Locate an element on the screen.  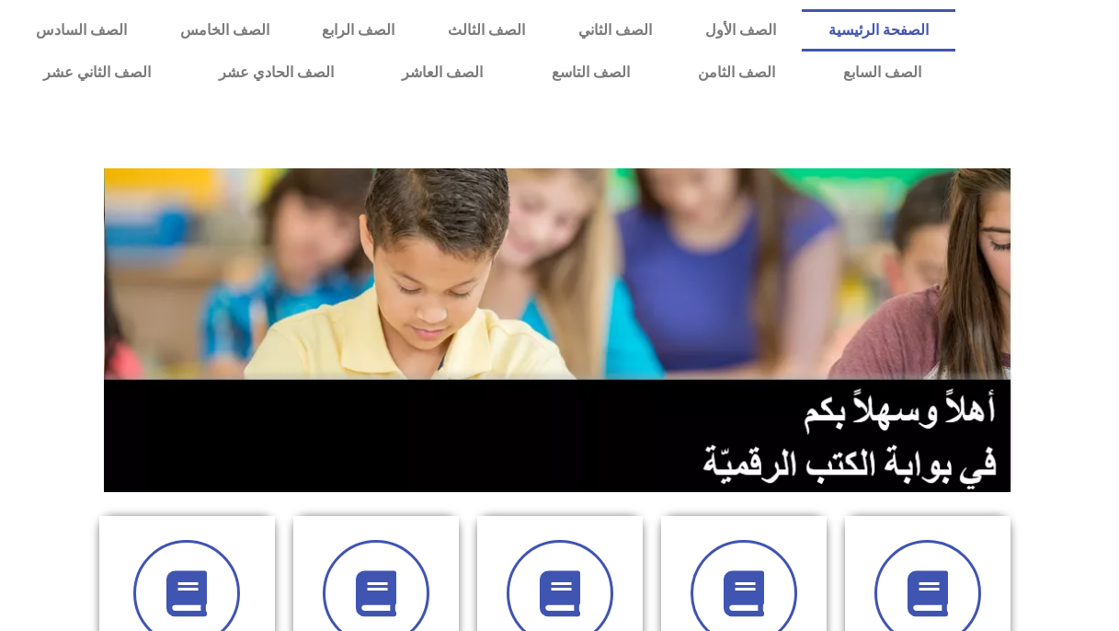
a: الصف الحادي عشر is located at coordinates (276, 73).